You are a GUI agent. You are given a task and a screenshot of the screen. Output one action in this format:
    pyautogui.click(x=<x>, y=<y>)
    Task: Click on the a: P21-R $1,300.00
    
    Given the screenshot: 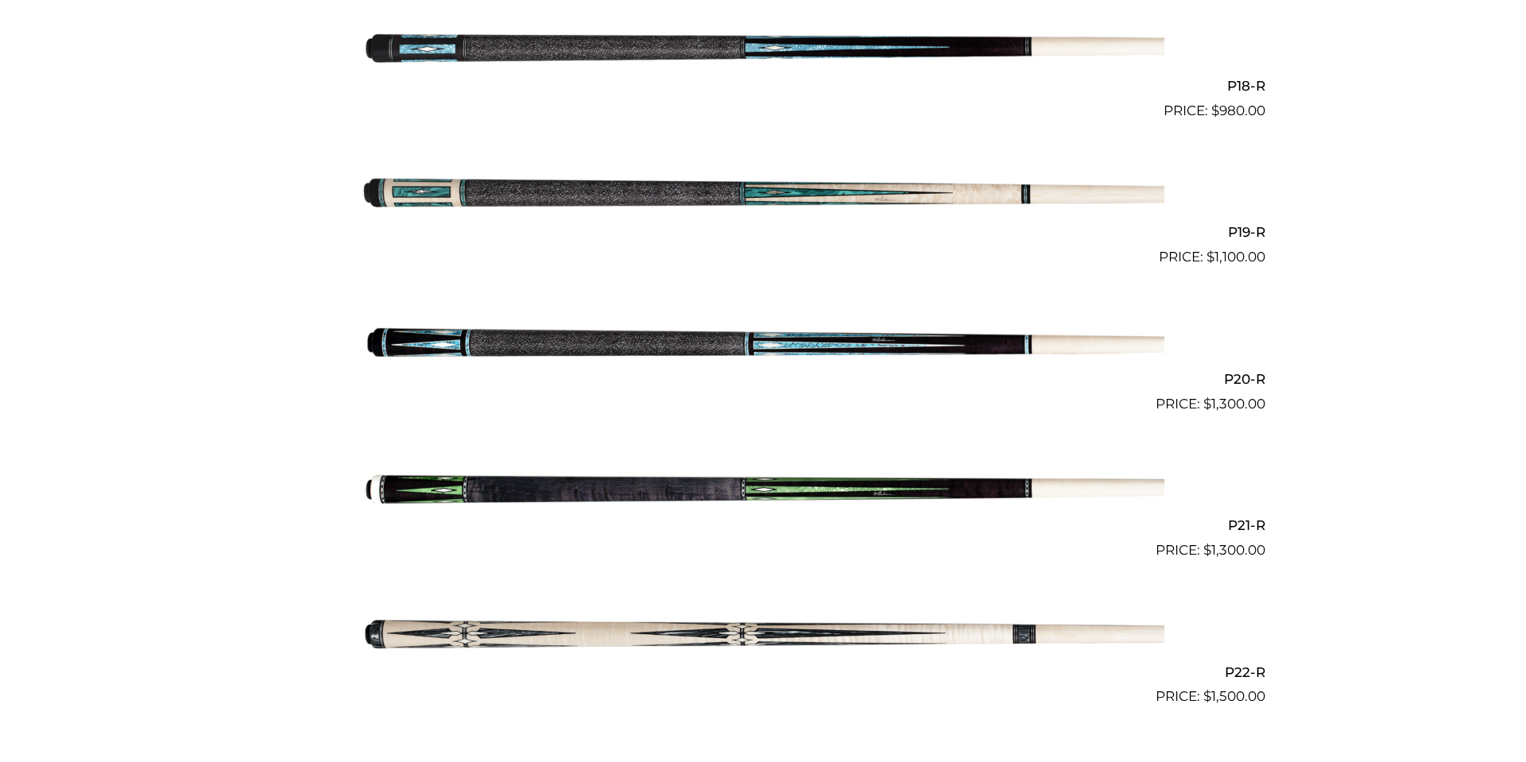 What is the action you would take?
    pyautogui.click(x=763, y=491)
    